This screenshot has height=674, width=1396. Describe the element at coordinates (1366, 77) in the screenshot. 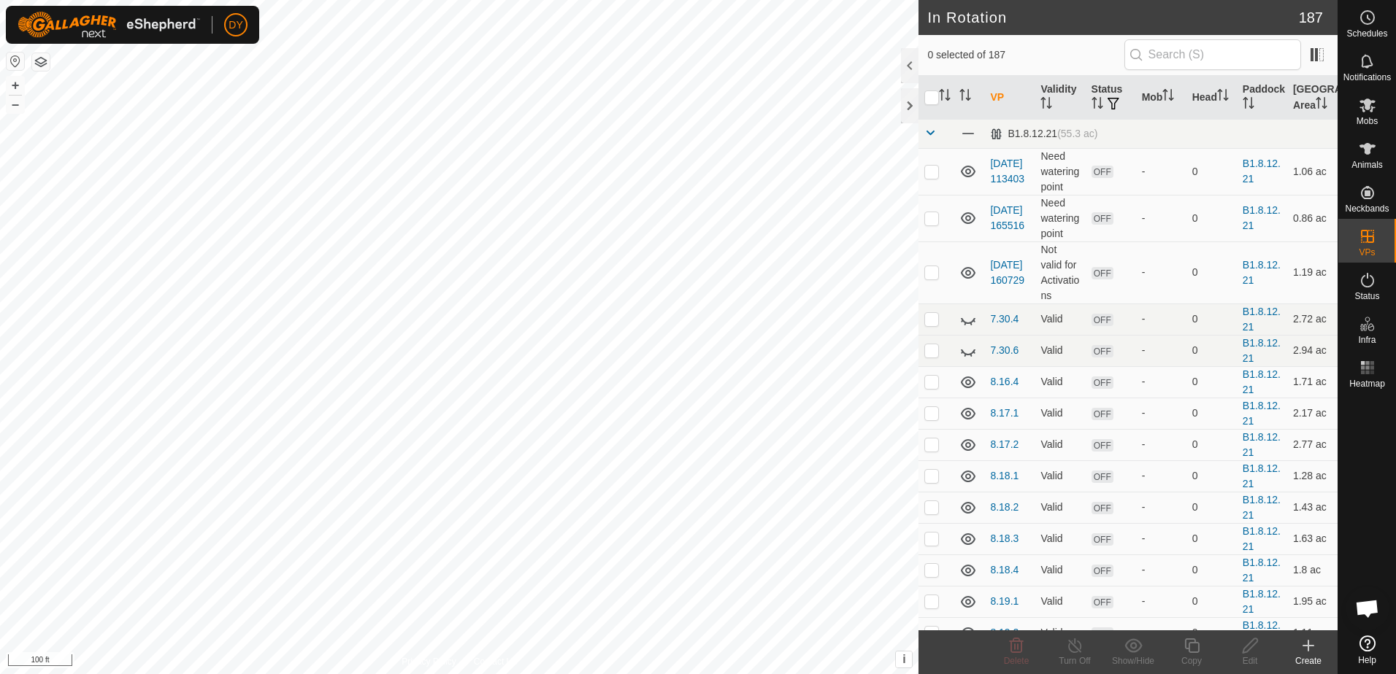

I see `span: Notifications` at that location.